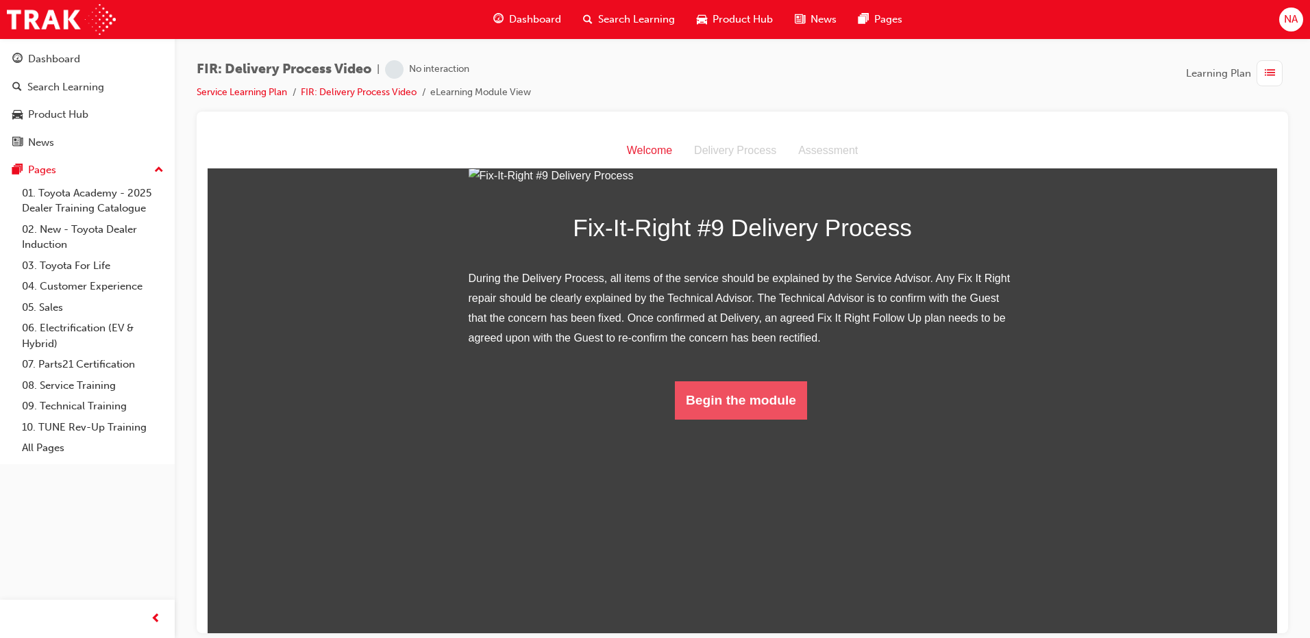  I want to click on a: Search Learning, so click(87, 87).